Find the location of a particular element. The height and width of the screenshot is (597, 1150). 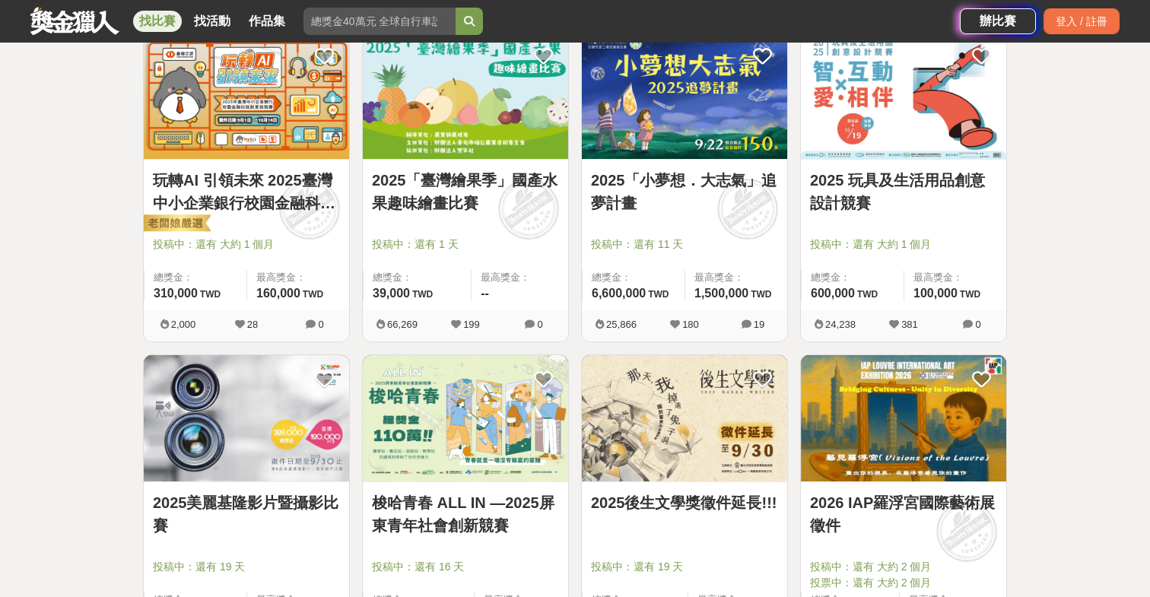

span: 160,000 is located at coordinates (278, 293).